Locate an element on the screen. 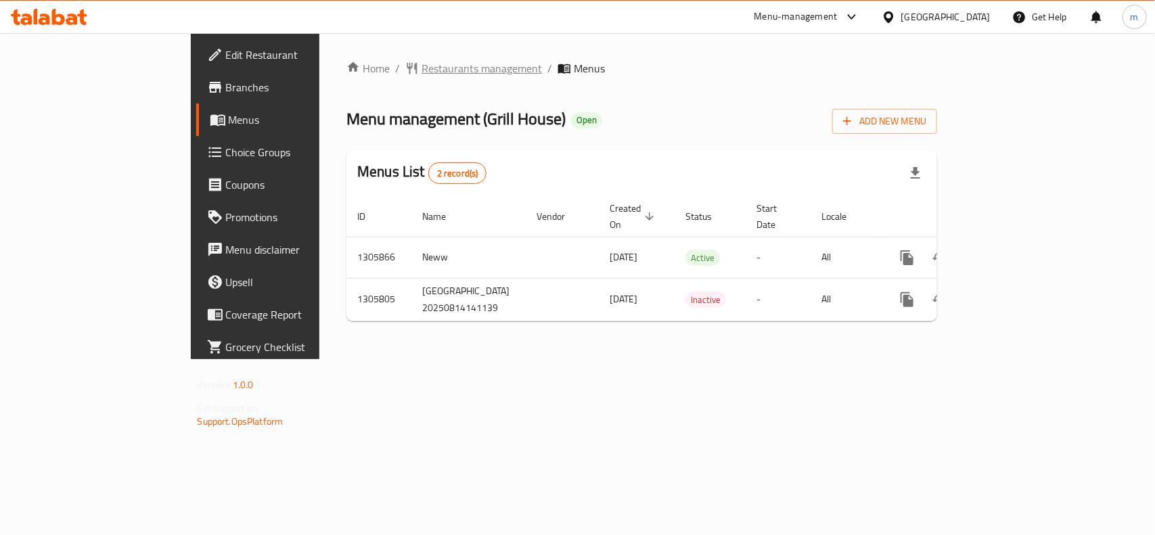 The width and height of the screenshot is (1155, 535). span: Inactive is located at coordinates (706, 300).